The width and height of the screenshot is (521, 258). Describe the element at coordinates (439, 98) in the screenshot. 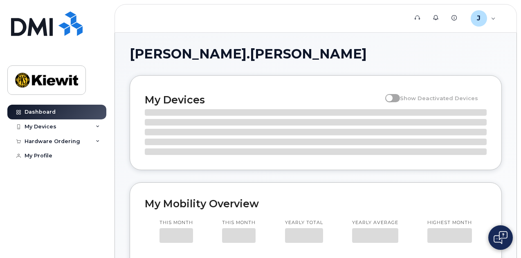

I see `span: Show Deactivated Devices` at that location.